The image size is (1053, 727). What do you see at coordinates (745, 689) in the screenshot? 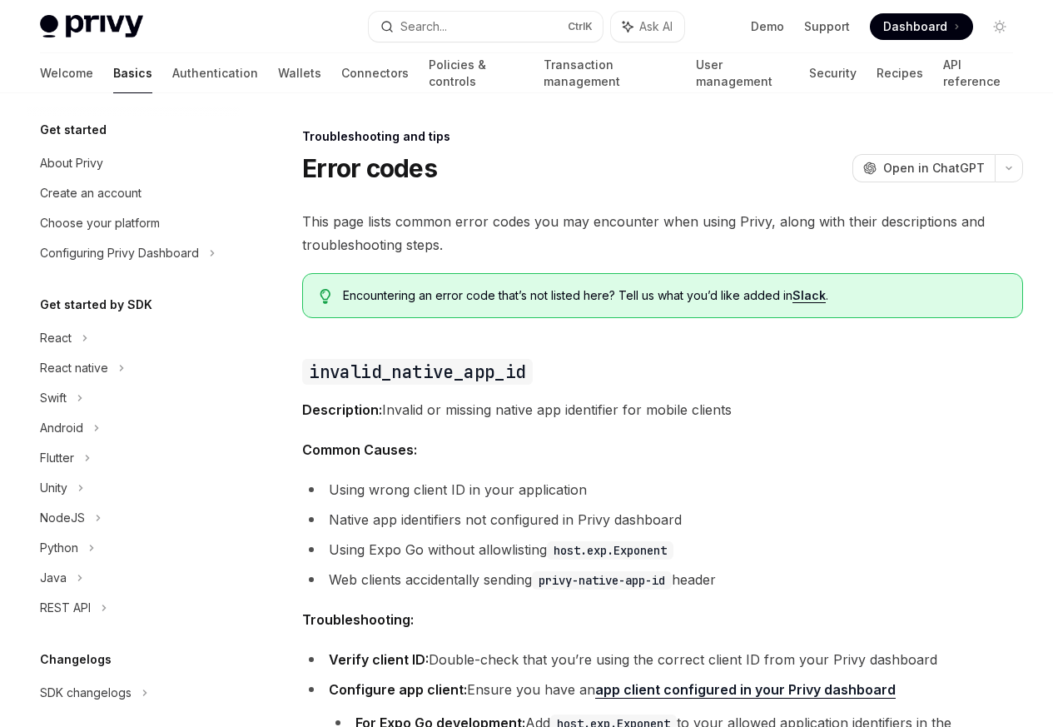
I see `a: app client configured in your Privy dashboard` at bounding box center [745, 689].